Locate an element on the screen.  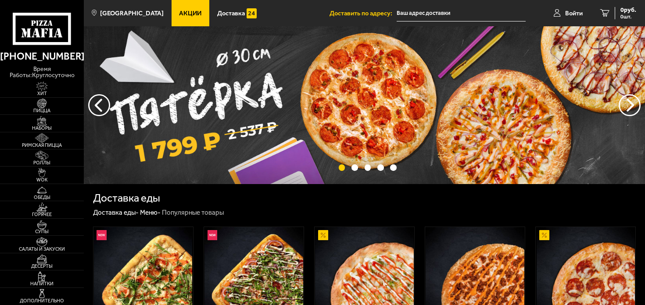
span: Акции is located at coordinates (190, 13).